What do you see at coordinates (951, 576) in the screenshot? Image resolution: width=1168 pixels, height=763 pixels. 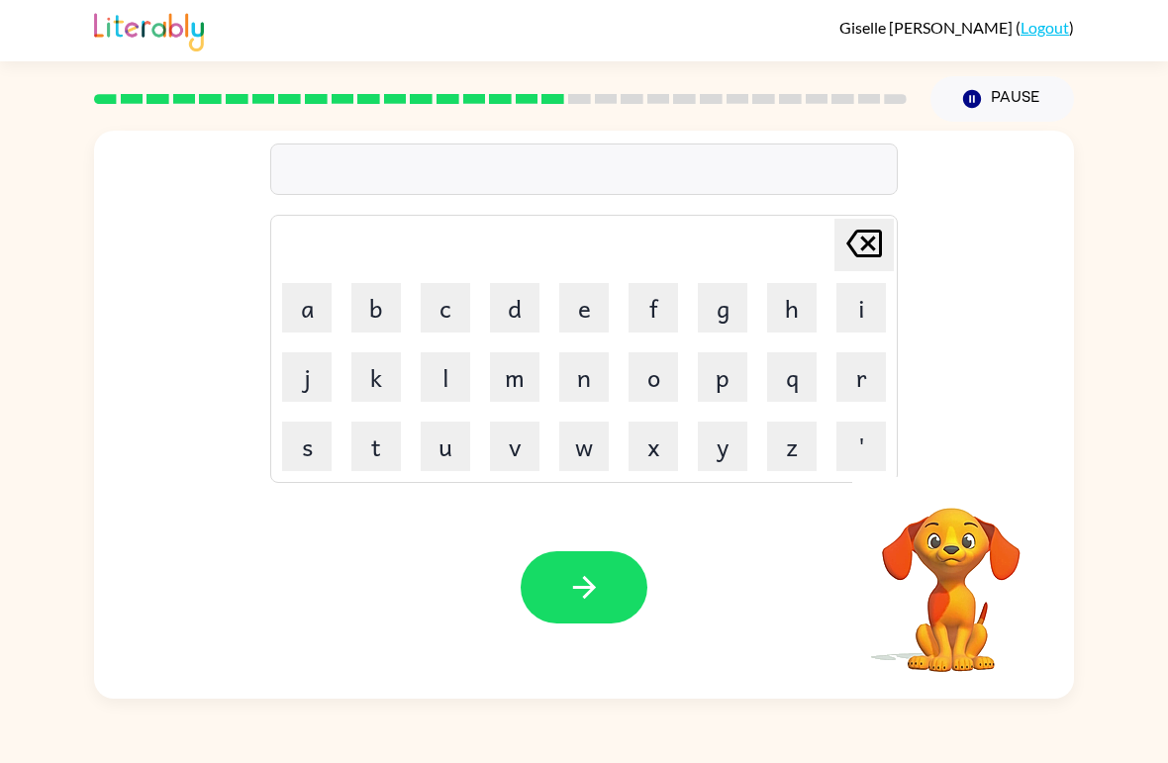 I see `video: Your browser must support playing .mp4 files to use Literably. Please try using another browser.` at bounding box center [951, 576].